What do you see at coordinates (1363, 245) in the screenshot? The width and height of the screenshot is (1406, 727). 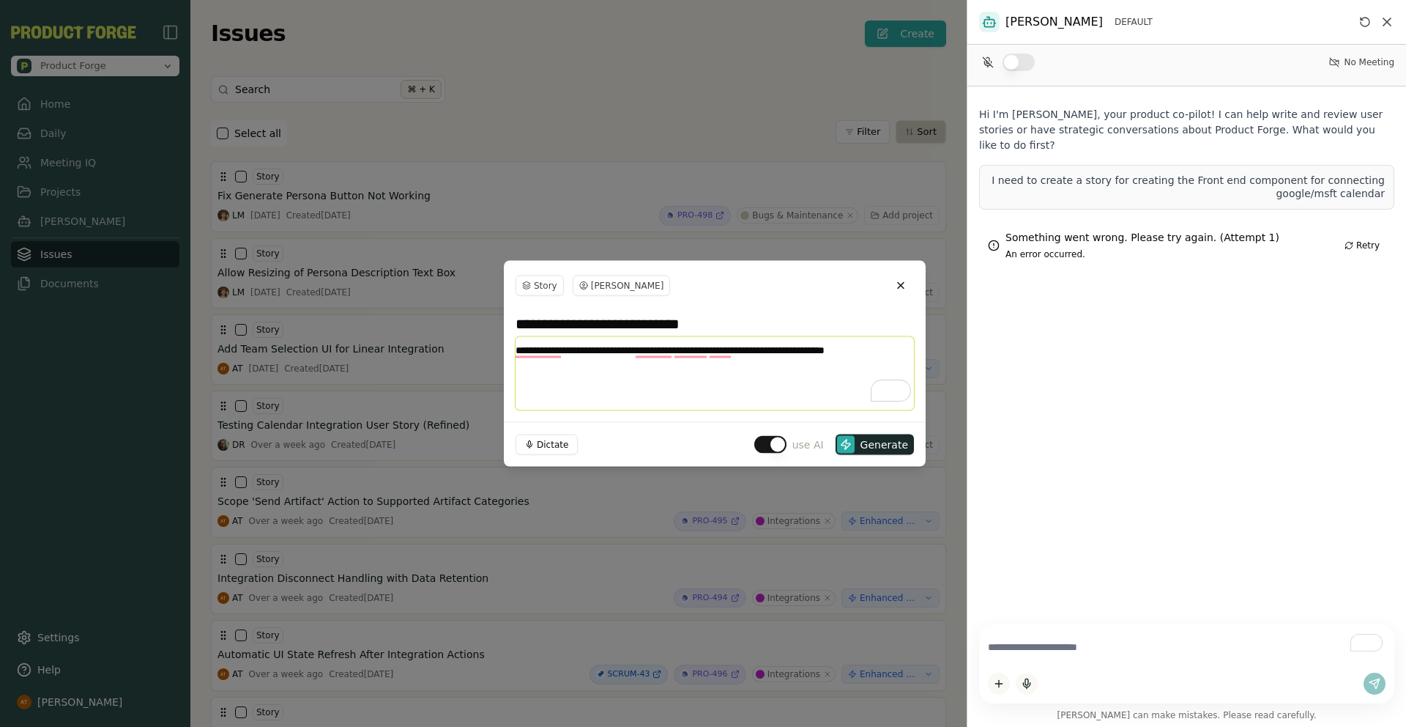 I see `button: Retry` at bounding box center [1363, 245].